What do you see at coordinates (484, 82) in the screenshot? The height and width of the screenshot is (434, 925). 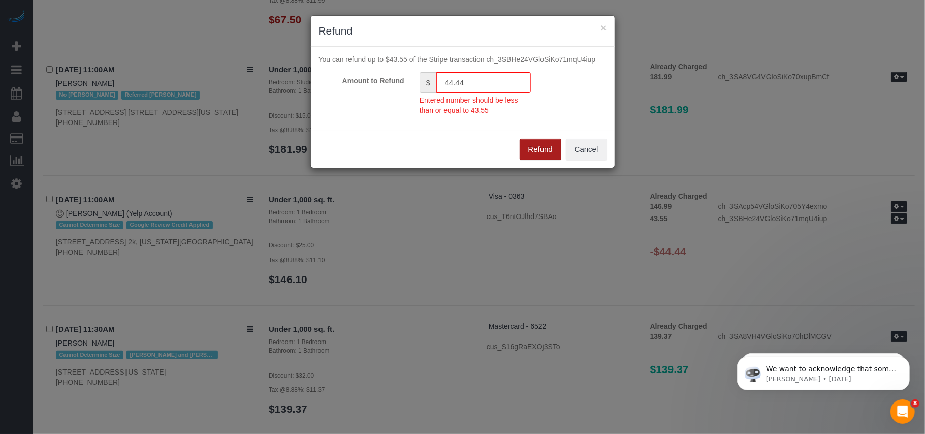 I see `input: Amount to Refund` at bounding box center [484, 82].